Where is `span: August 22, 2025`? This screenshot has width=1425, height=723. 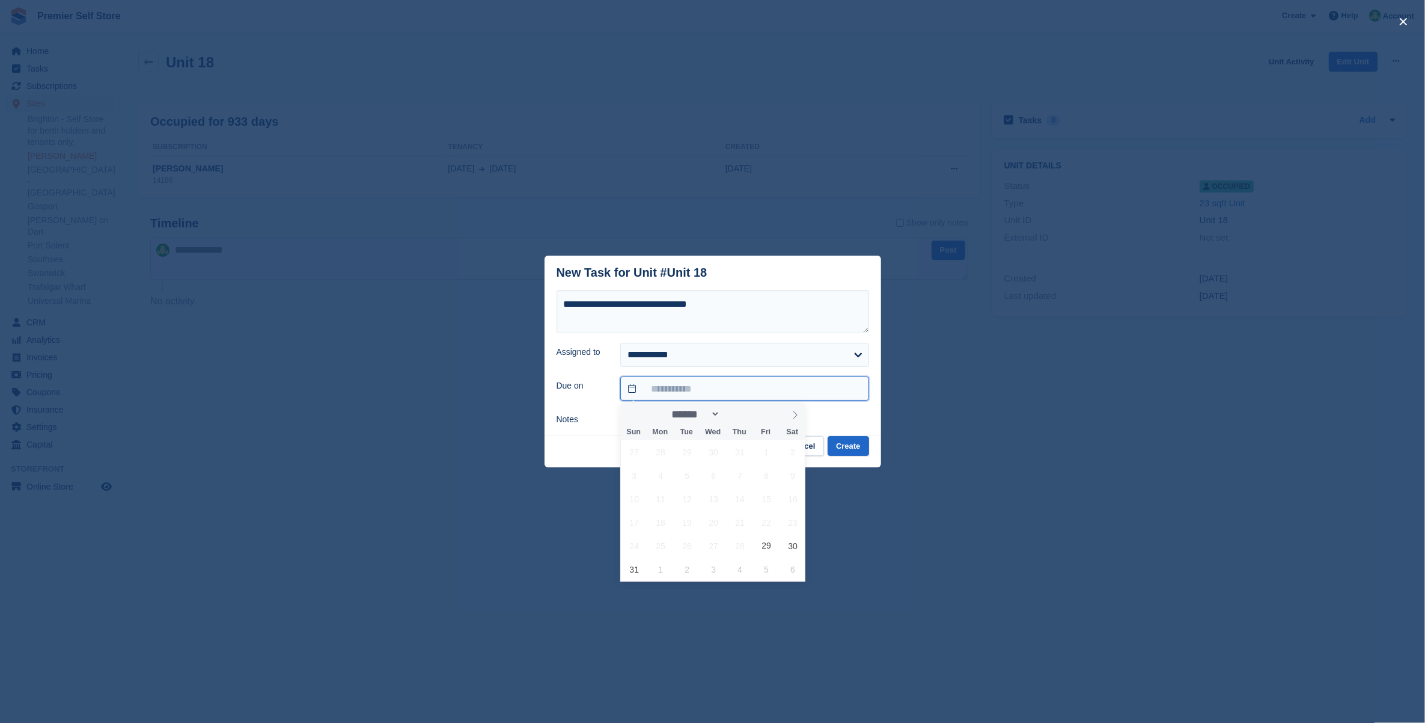 span: August 22, 2025 is located at coordinates (766, 522).